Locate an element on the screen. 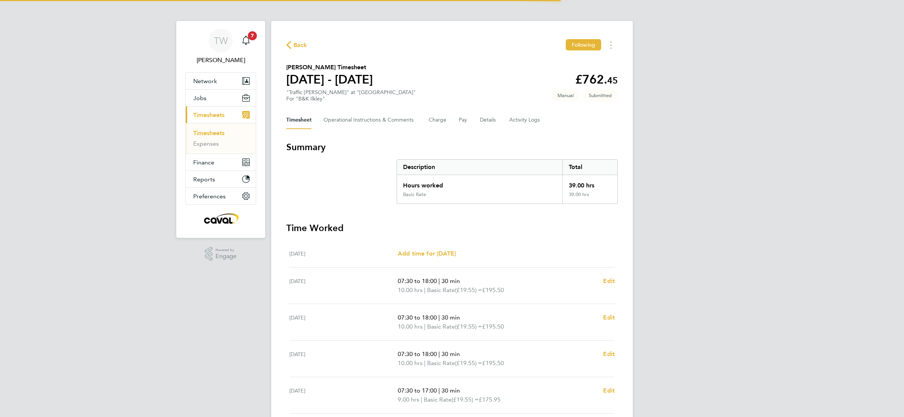 The width and height of the screenshot is (904, 417). span: This timesheet was manually created. is located at coordinates (565, 95).